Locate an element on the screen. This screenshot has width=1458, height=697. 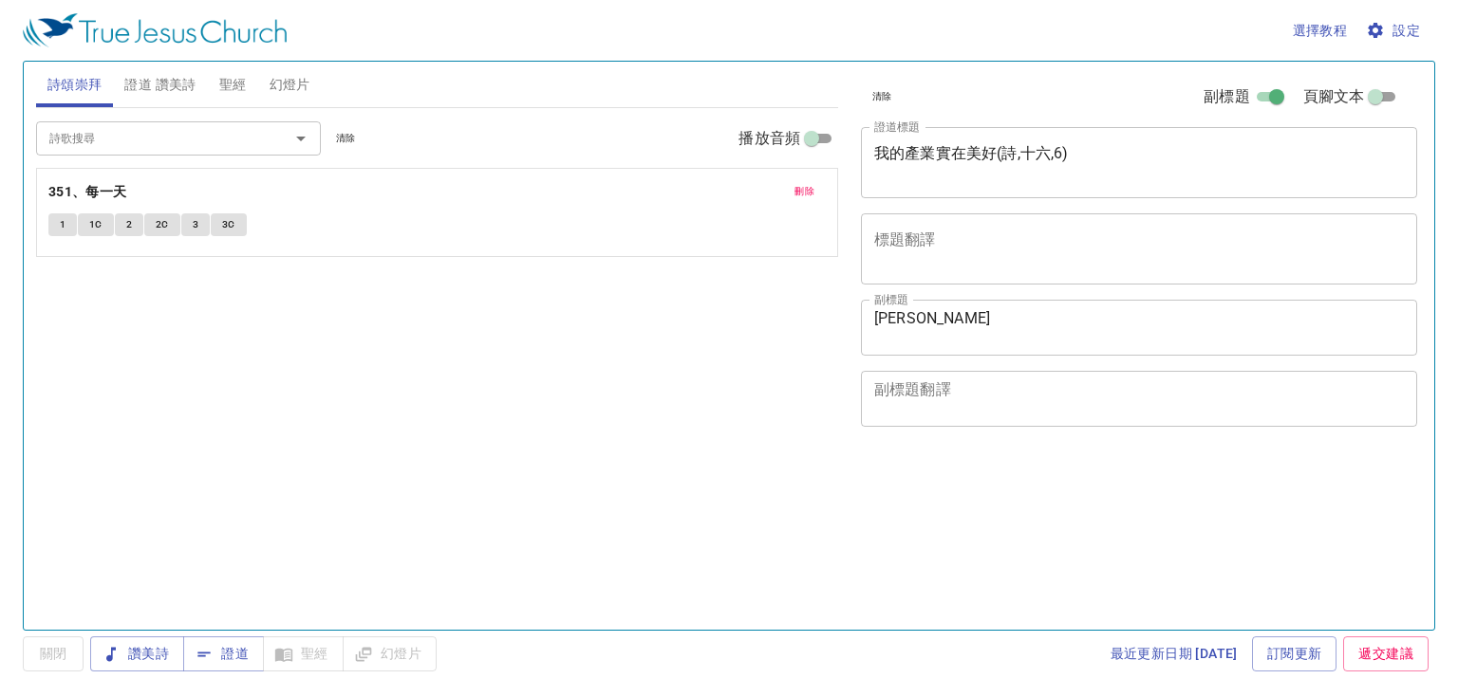
span: 證道 讚美詩 is located at coordinates (159, 84).